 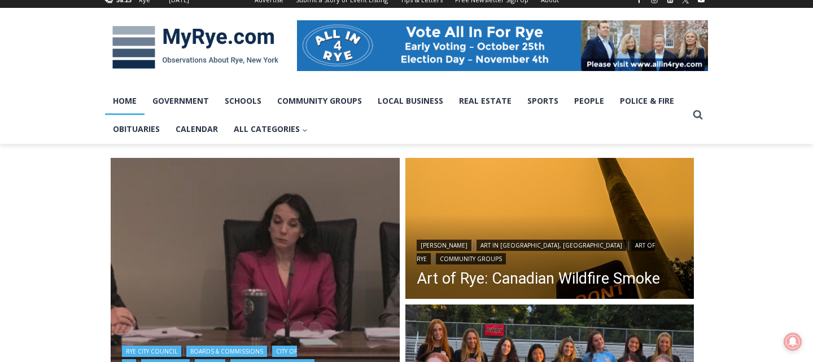 What do you see at coordinates (502, 46) in the screenshot?
I see `img: All in for Rye` at bounding box center [502, 46].